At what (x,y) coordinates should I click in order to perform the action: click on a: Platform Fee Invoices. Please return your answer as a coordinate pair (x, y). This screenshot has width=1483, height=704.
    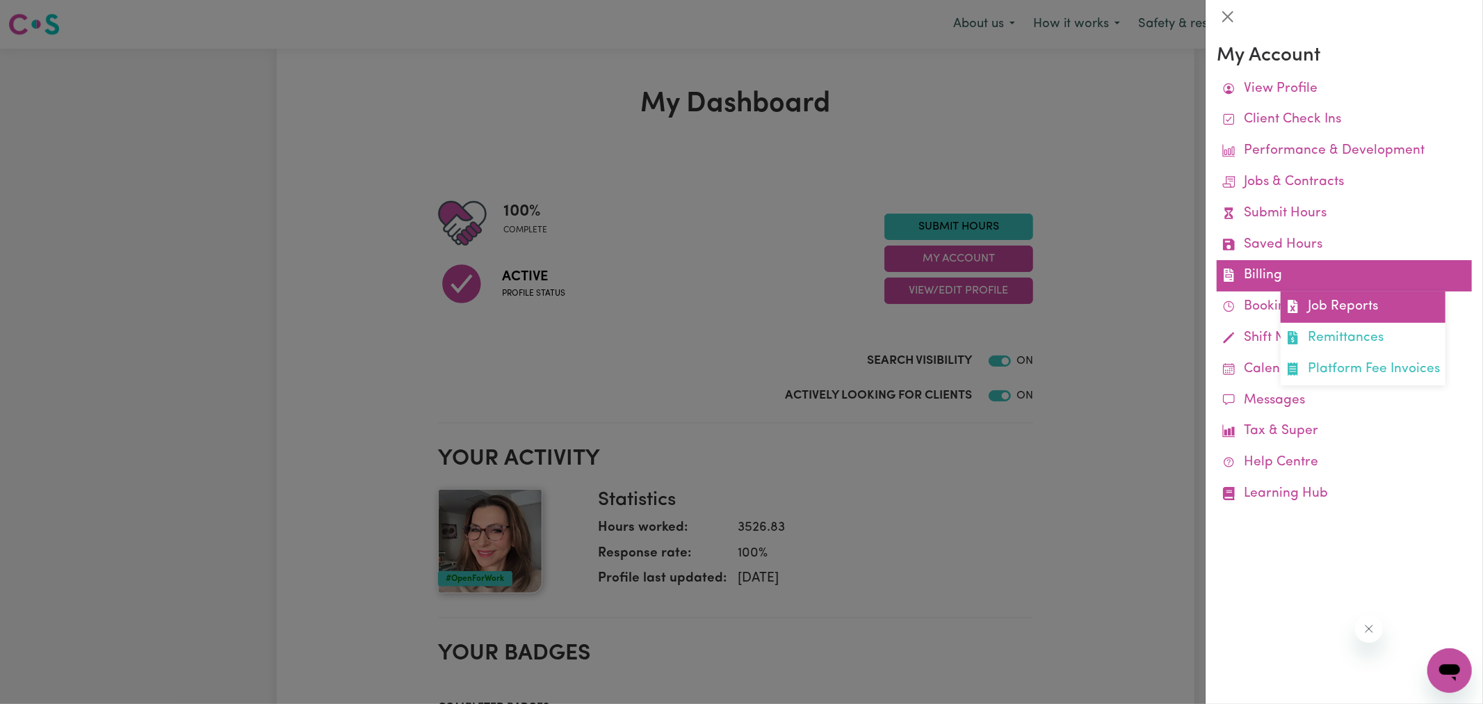
    Looking at the image, I should click on (1363, 369).